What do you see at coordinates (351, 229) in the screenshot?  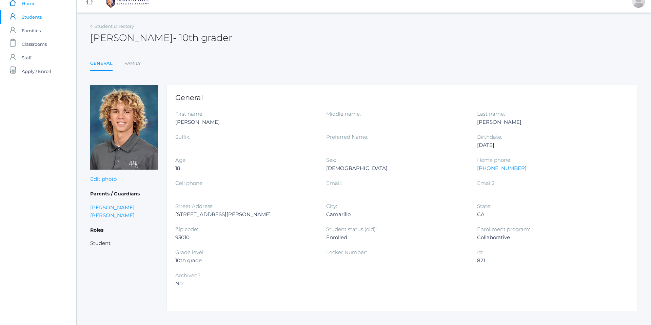 I see `label: Student status (old):` at bounding box center [351, 229].